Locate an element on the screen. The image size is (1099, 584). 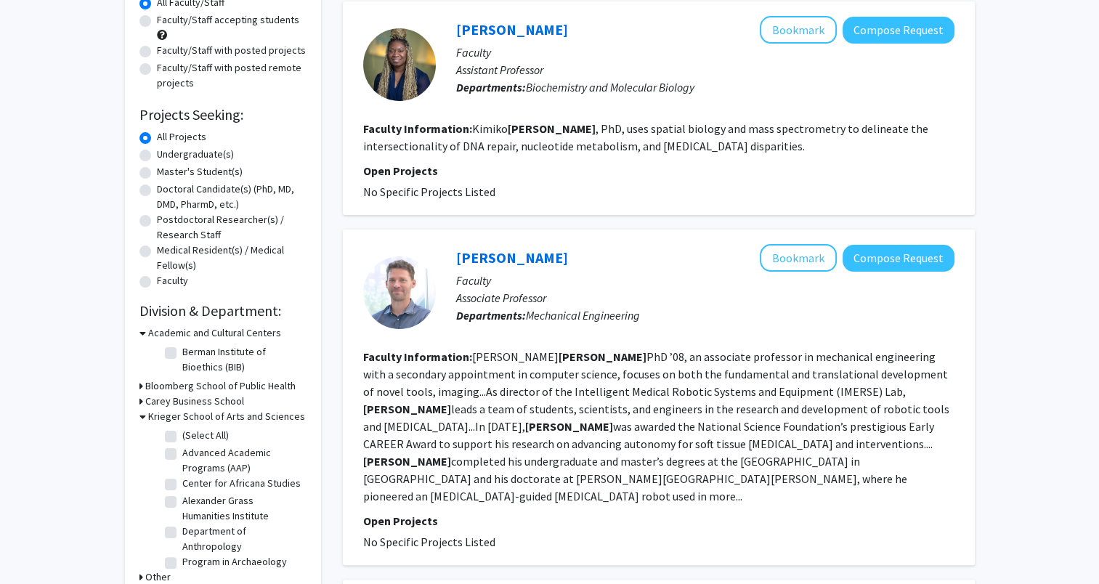
h3: Academic and Cultural Centers is located at coordinates (214, 333).